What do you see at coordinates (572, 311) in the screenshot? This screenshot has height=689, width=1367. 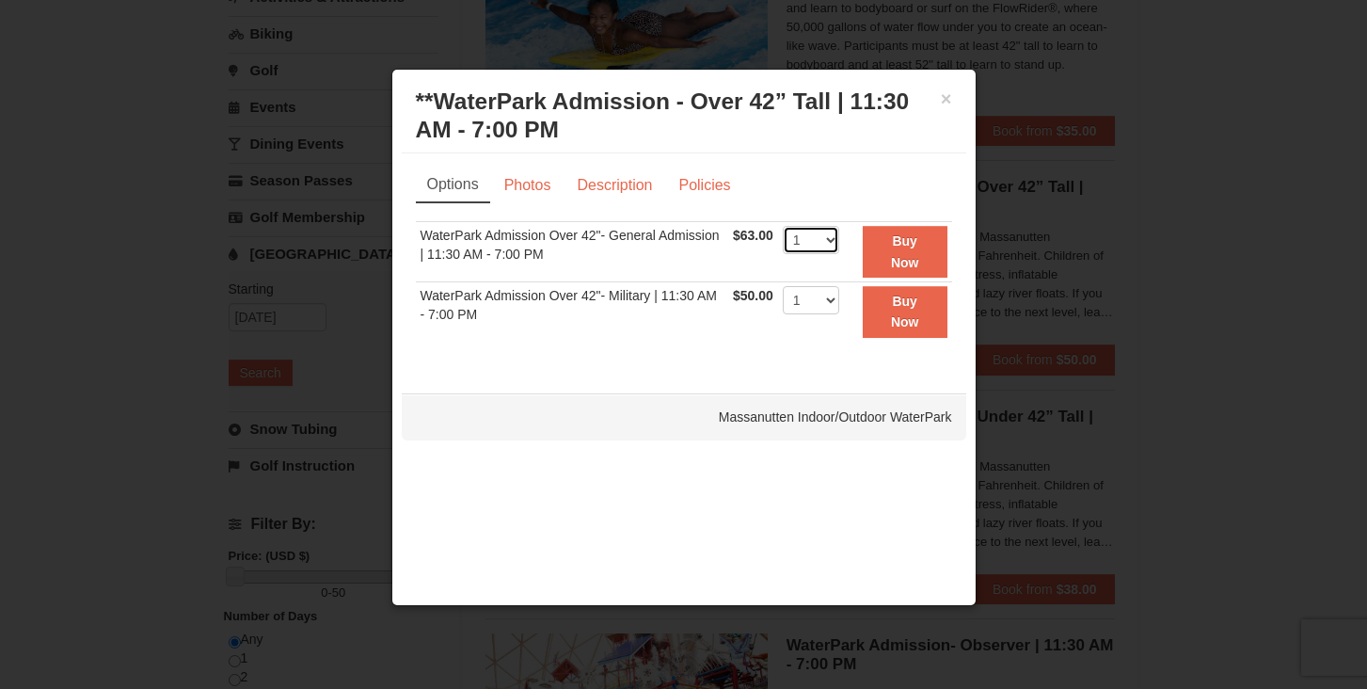 I see `td: WaterPark Admission Over 42"- Military | 11:30 AM - 7:00 PM` at bounding box center [572, 311].